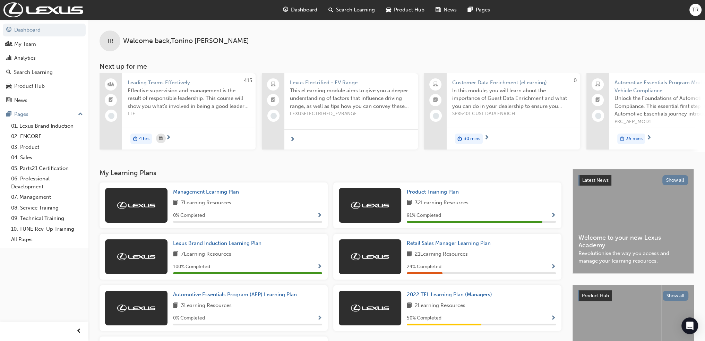 This screenshot has width=705, height=341. Describe the element at coordinates (352, 10) in the screenshot. I see `a: search-iconSearch Learning` at that location.